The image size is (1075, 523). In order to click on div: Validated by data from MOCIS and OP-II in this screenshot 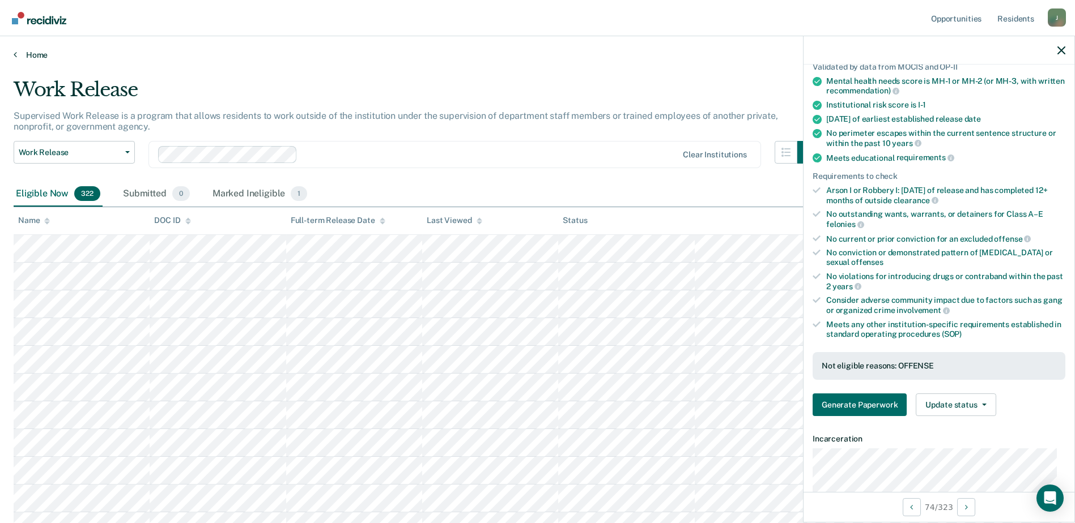, I will do `click(939, 67)`.